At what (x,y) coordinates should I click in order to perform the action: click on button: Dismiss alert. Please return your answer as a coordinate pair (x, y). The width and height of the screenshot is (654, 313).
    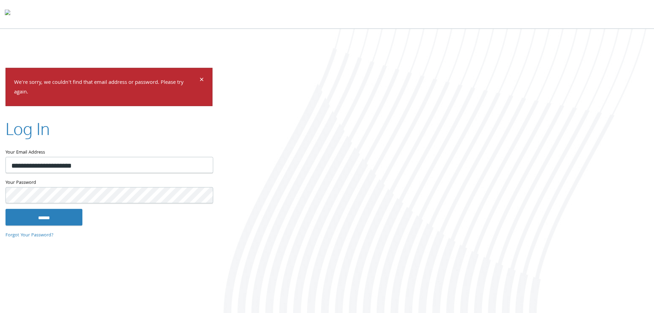
    Looking at the image, I should click on (201, 80).